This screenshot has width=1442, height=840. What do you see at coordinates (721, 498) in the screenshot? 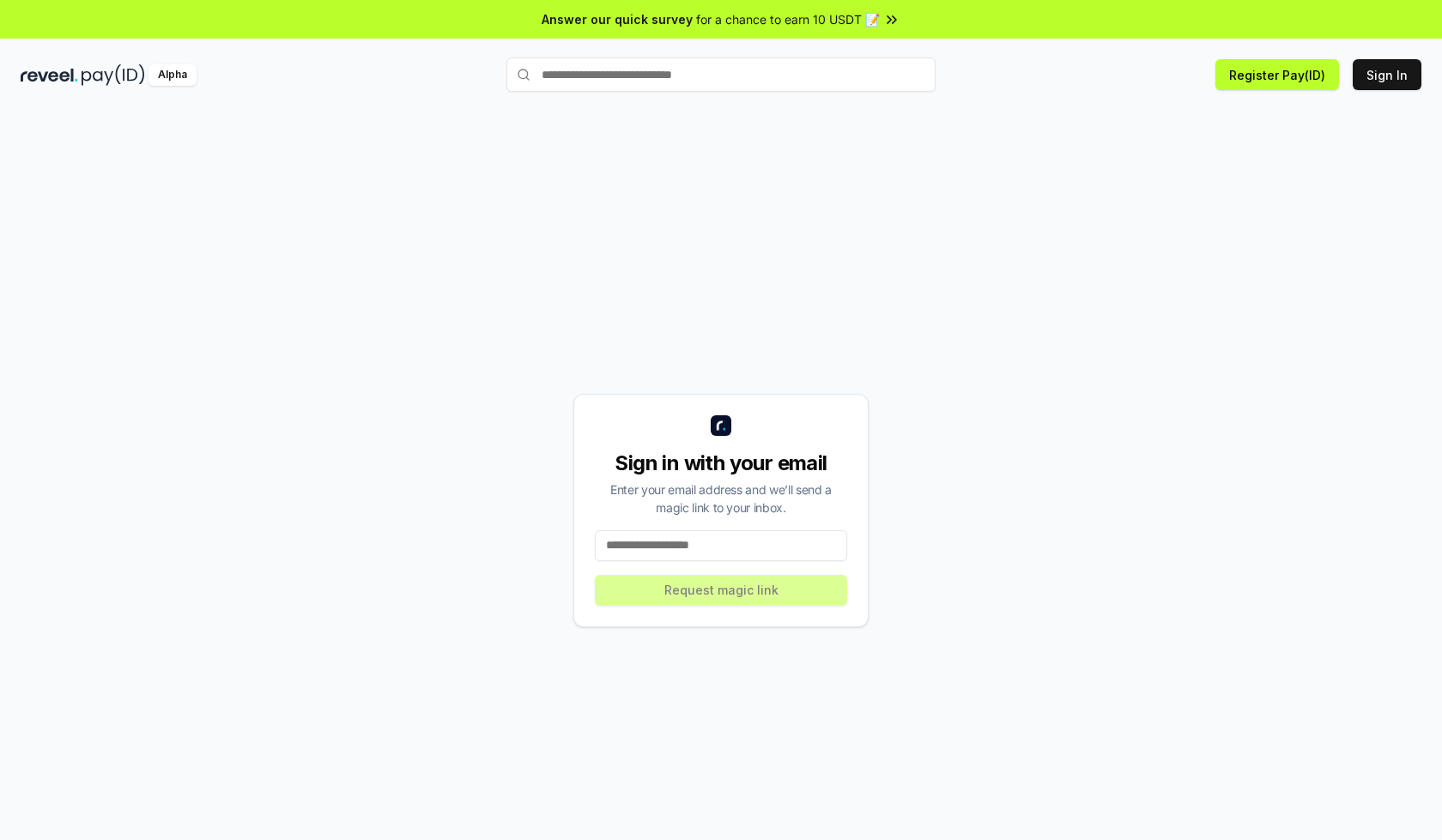
I see `div: Enter your email address and we’ll send a magic link to your inbox.` at bounding box center [721, 498].